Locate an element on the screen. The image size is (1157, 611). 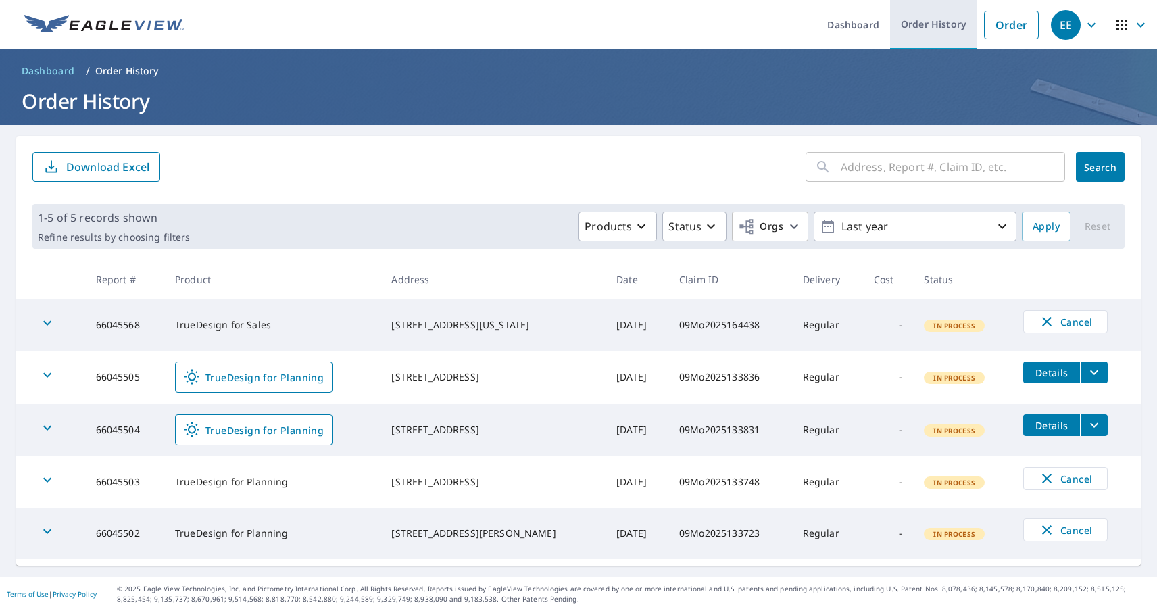
a: Dashboard is located at coordinates (48, 71).